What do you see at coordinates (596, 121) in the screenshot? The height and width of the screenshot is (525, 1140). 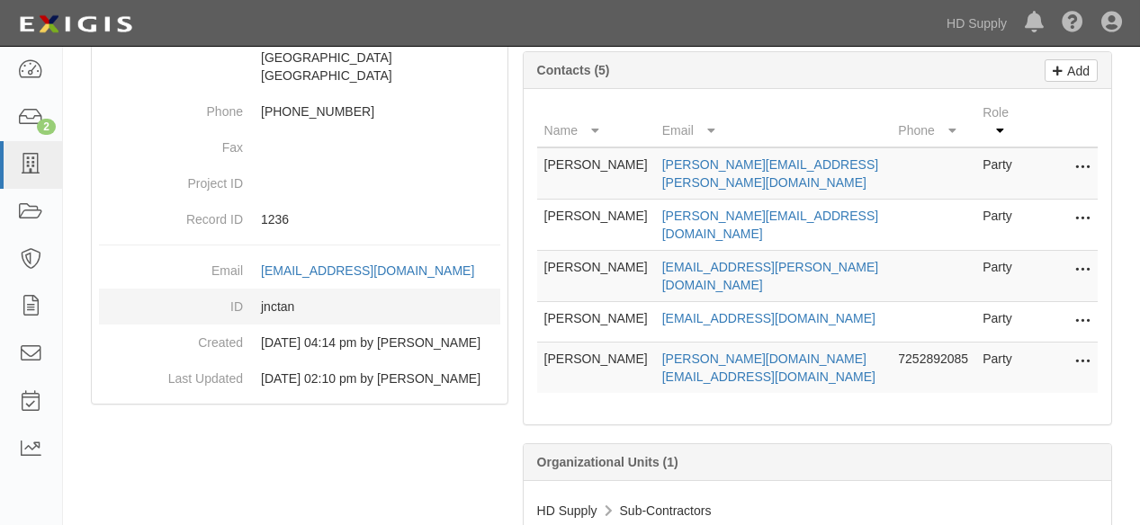 I see `th: Name` at bounding box center [596, 121].